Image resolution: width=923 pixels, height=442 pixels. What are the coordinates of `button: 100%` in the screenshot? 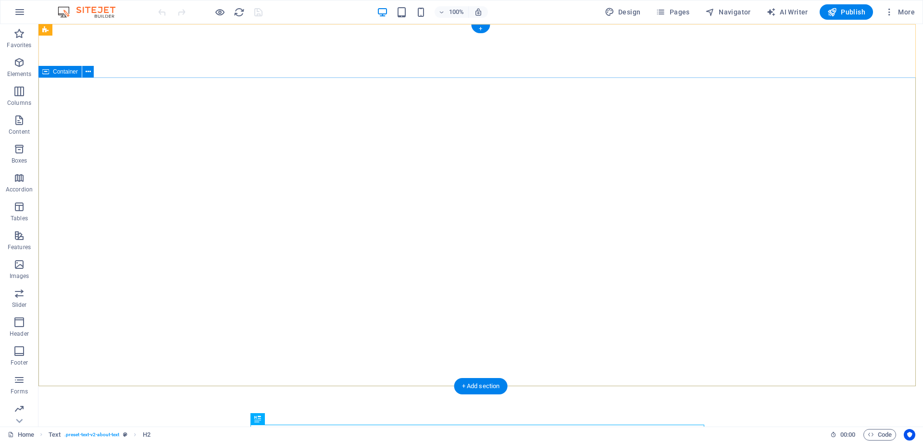 It's located at (451, 12).